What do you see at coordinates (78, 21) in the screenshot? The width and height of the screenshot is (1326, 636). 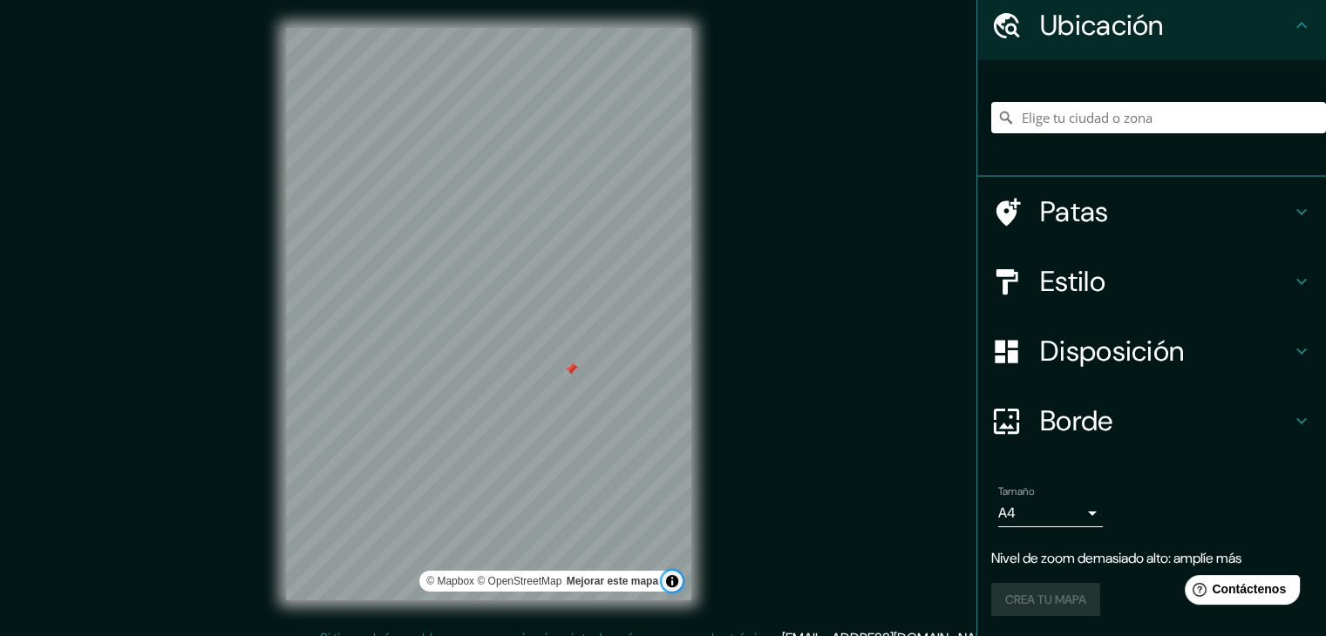 I see `font: Contáctenos` at bounding box center [78, 21].